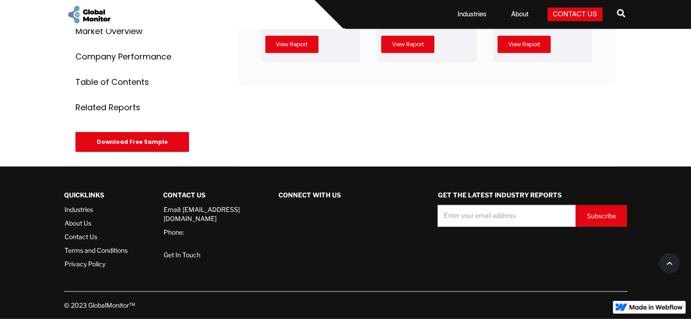 The image size is (691, 319). What do you see at coordinates (601, 216) in the screenshot?
I see `input: Subscribe` at bounding box center [601, 216].